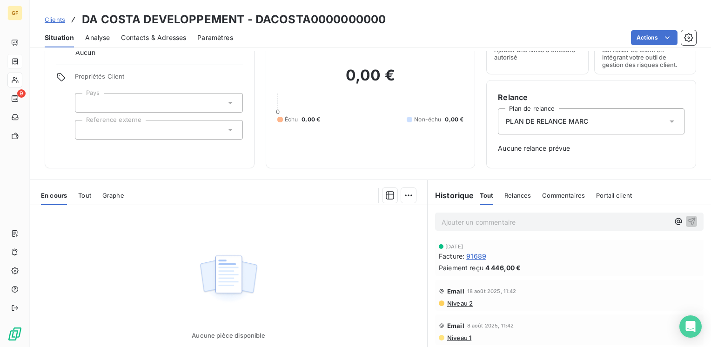 The image size is (711, 347). What do you see at coordinates (278, 112) in the screenshot?
I see `span: 0` at bounding box center [278, 112].